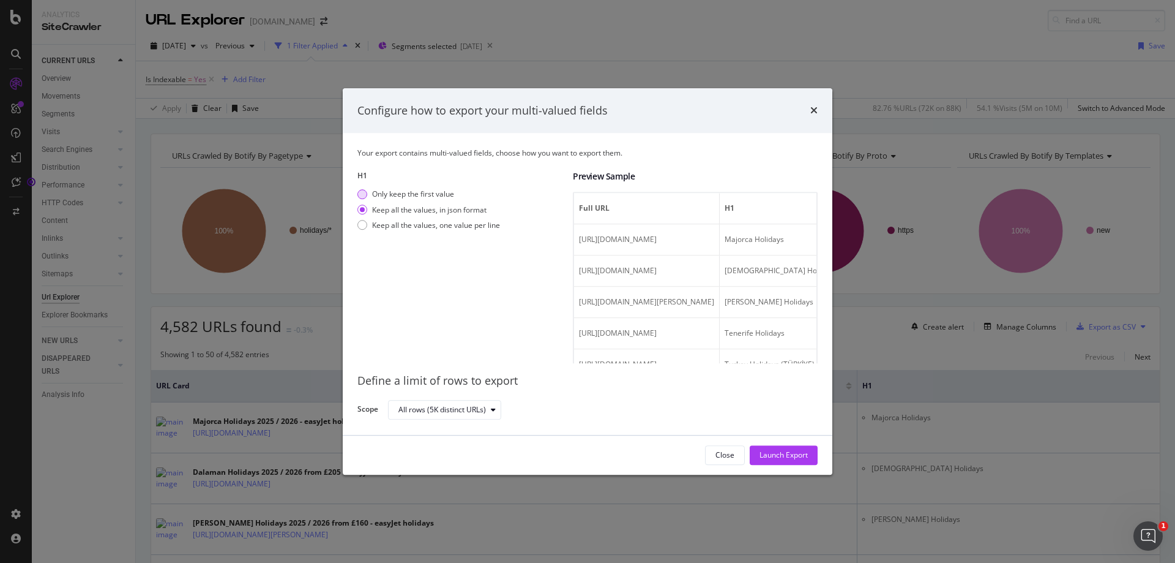 The image size is (1175, 563). I want to click on button: Launch Export, so click(784, 455).